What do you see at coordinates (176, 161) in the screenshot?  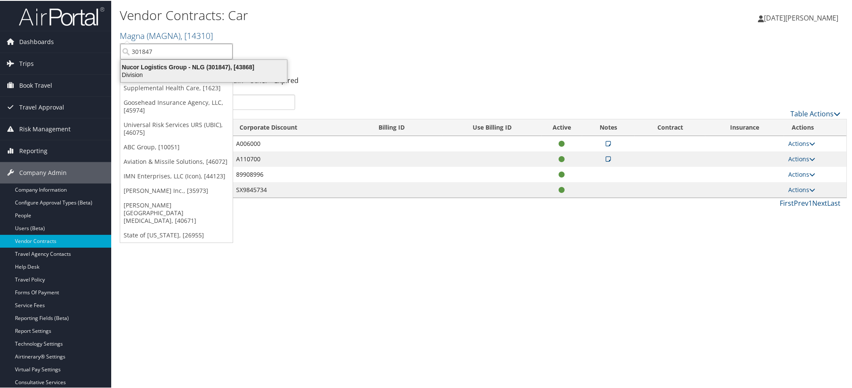 I see `a: Aviation & Missile Solutions, [46072]` at bounding box center [176, 161].